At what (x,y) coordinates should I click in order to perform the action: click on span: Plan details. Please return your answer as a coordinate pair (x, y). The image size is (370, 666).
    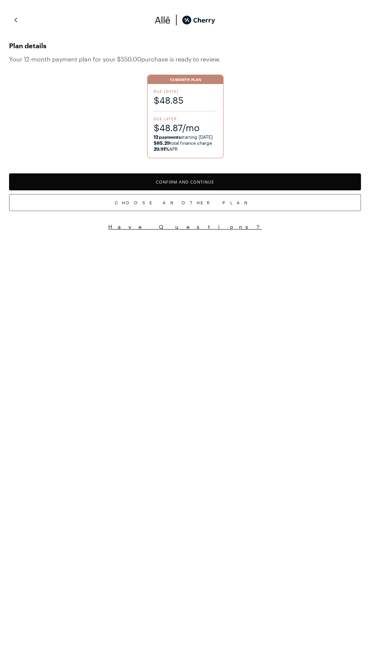
    Looking at the image, I should click on (185, 46).